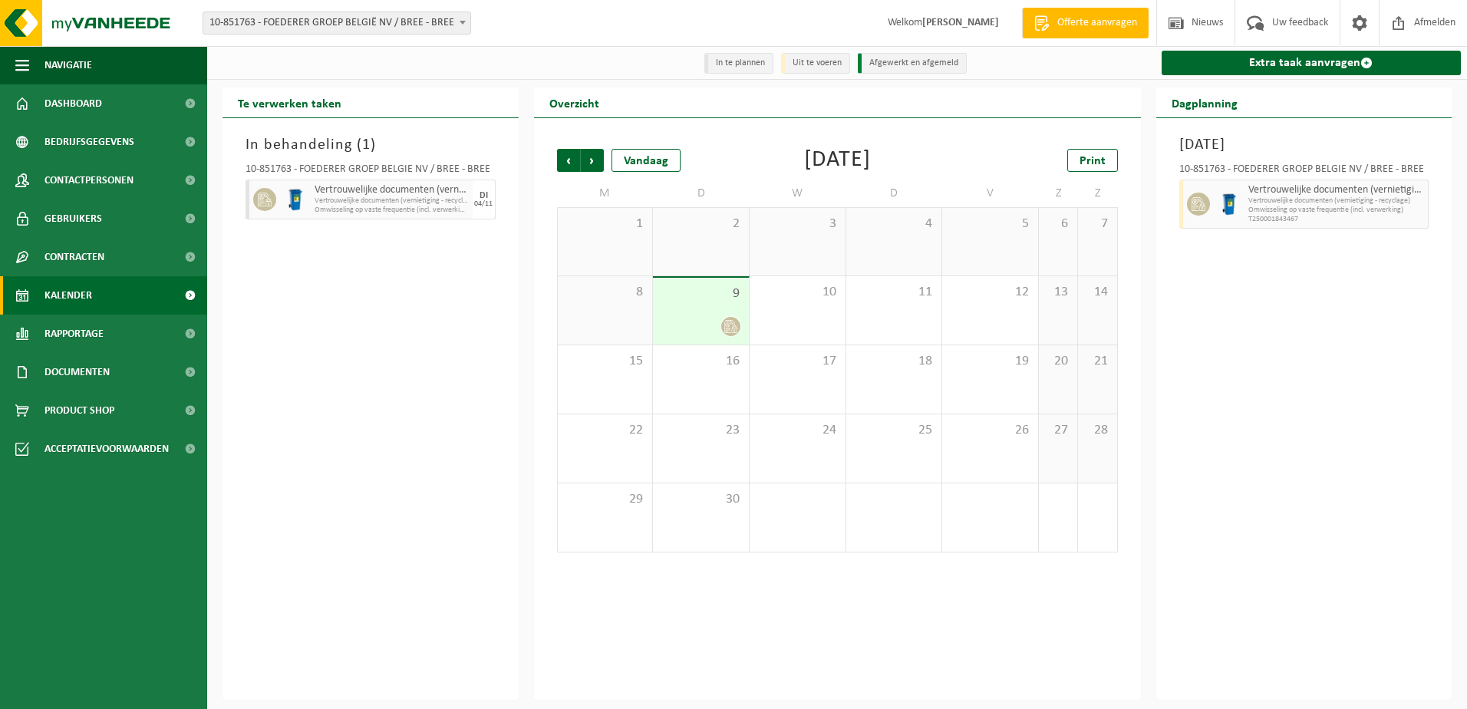 This screenshot has height=709, width=1467. Describe the element at coordinates (797, 430) in the screenshot. I see `span: 24` at that location.